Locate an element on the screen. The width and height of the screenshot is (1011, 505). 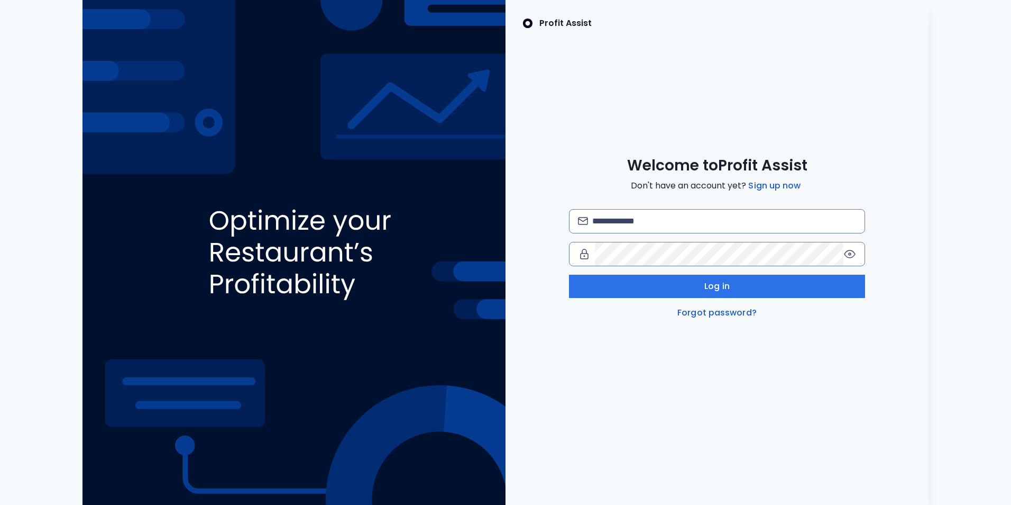
span: Welcome to Profit Assist is located at coordinates (717, 166).